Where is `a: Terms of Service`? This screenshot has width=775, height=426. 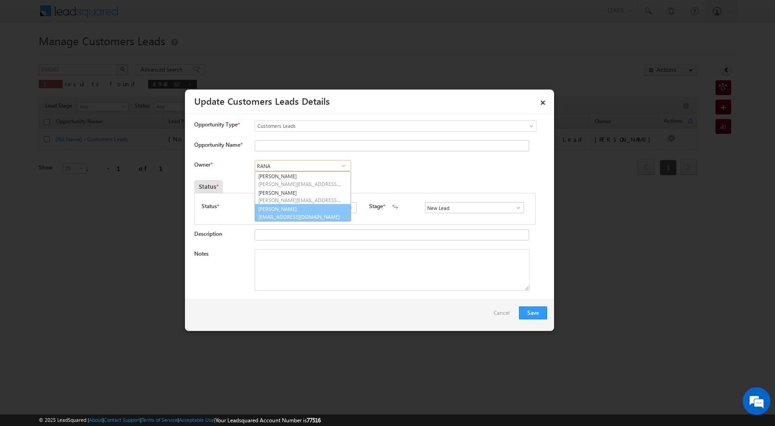
a: Terms of Service is located at coordinates (160, 419).